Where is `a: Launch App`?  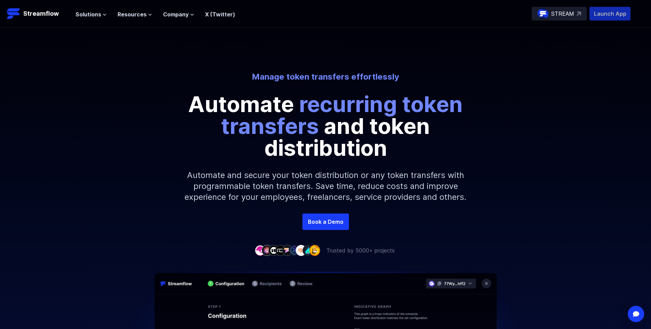
a: Launch App is located at coordinates (610, 14).